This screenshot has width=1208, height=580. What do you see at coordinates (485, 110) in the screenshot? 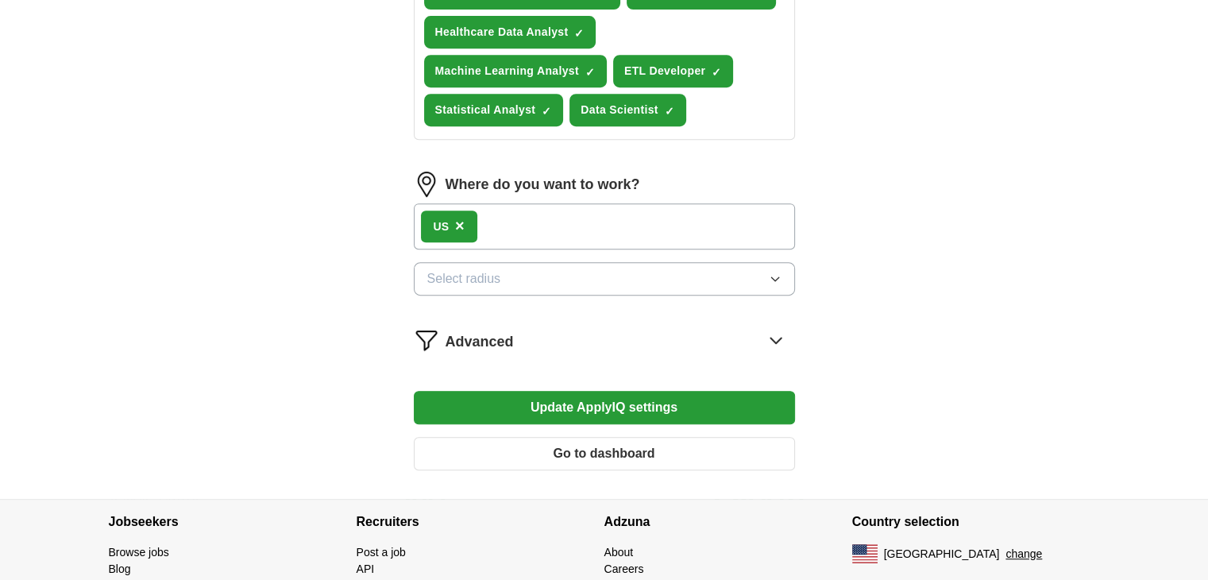
I see `span: Statistical Analyst` at bounding box center [485, 110].